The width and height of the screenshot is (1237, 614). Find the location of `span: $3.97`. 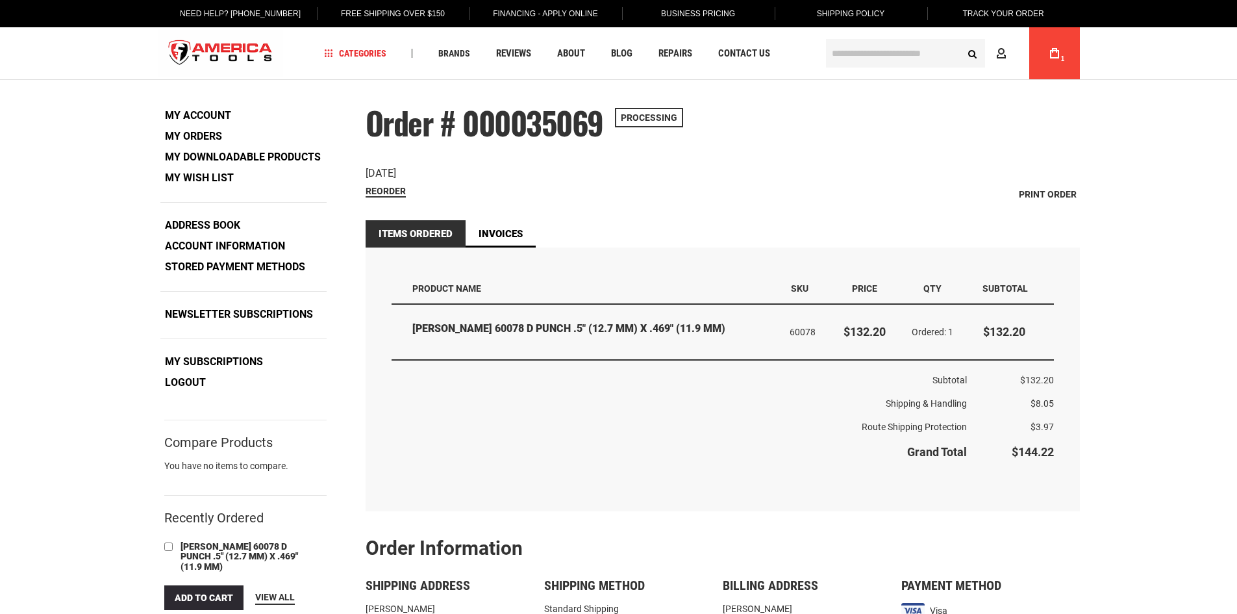

span: $3.97 is located at coordinates (1042, 427).